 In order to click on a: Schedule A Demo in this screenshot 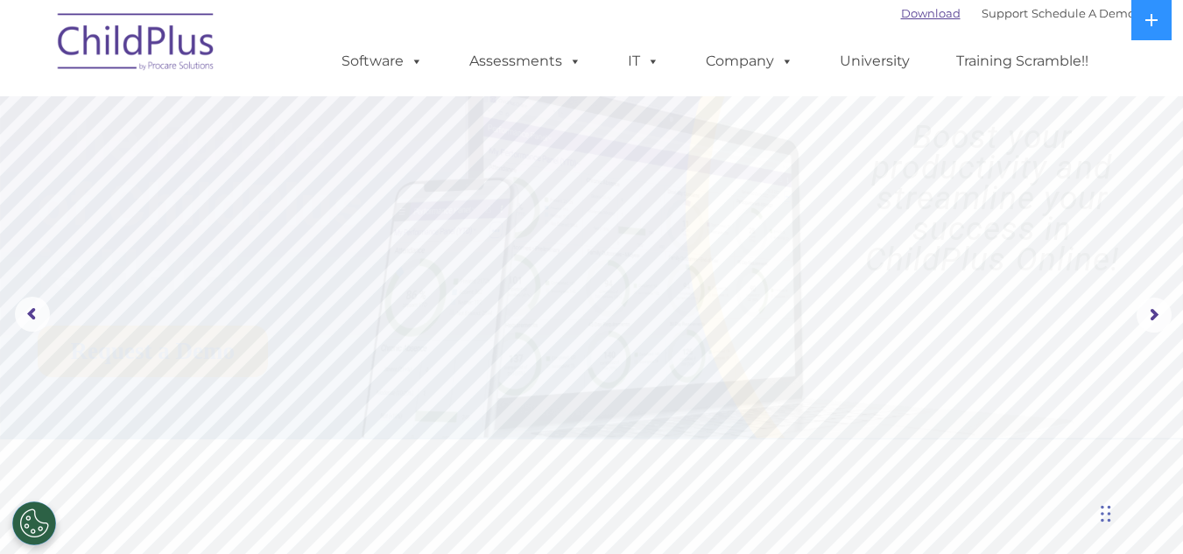, I will do `click(1083, 13)`.